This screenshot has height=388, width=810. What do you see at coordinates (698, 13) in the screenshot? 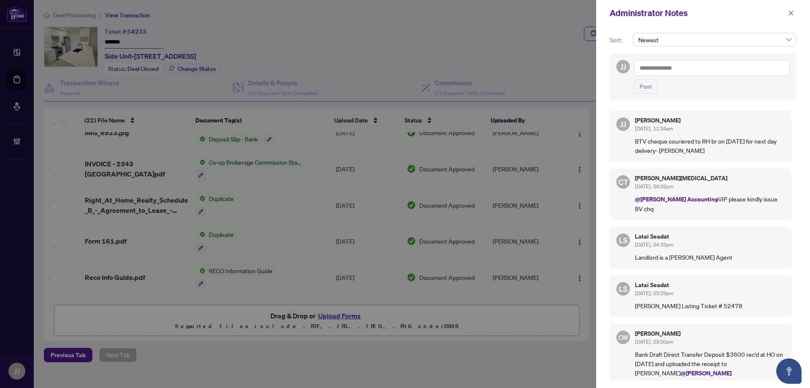
I see `div: Administrator Notes` at bounding box center [698, 13].